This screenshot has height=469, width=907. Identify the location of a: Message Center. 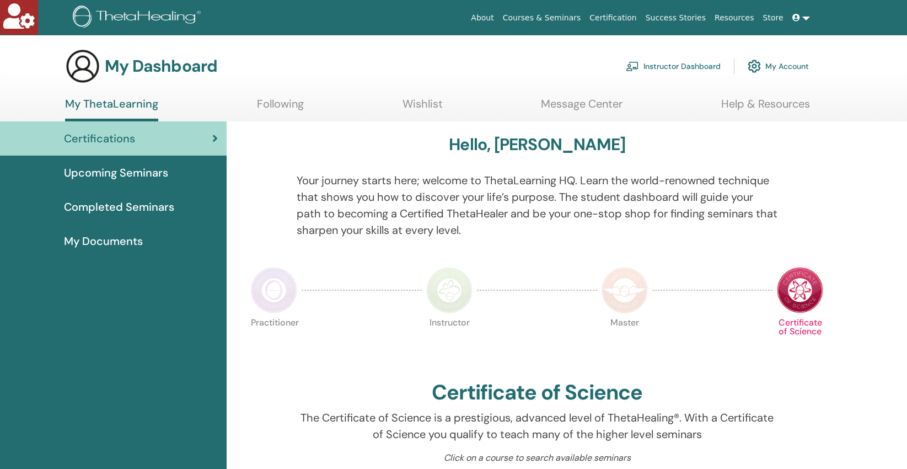
(582, 108).